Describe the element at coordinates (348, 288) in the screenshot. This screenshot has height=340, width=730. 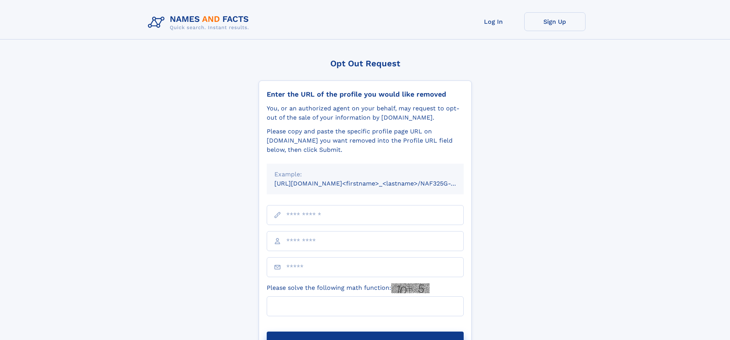
I see `label: Please solve the following math function:` at that location.